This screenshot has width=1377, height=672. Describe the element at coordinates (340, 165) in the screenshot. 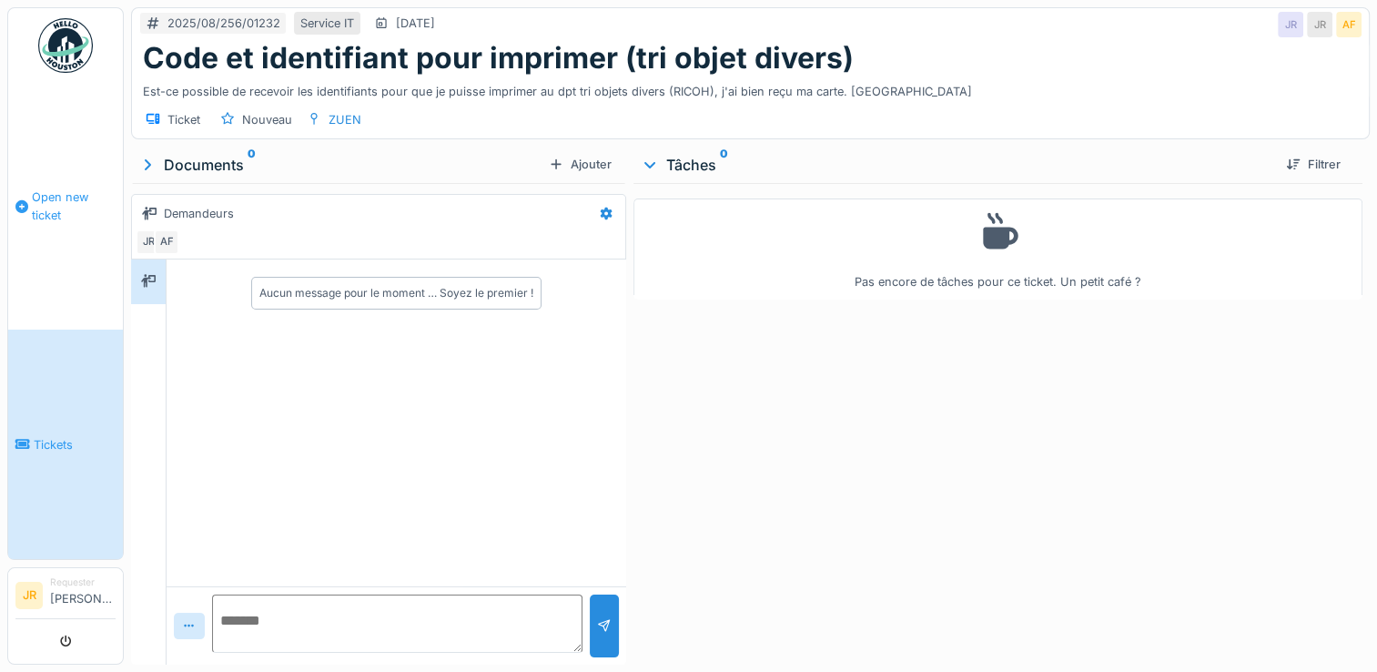

I see `div: Documents` at that location.